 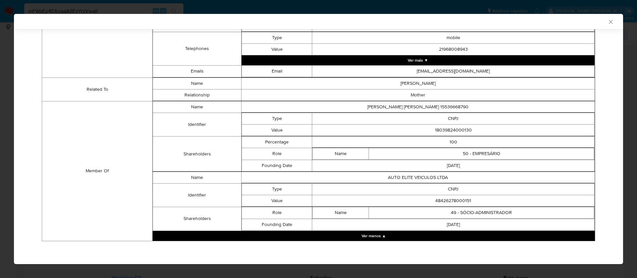 I want to click on td: mobile, so click(x=453, y=37).